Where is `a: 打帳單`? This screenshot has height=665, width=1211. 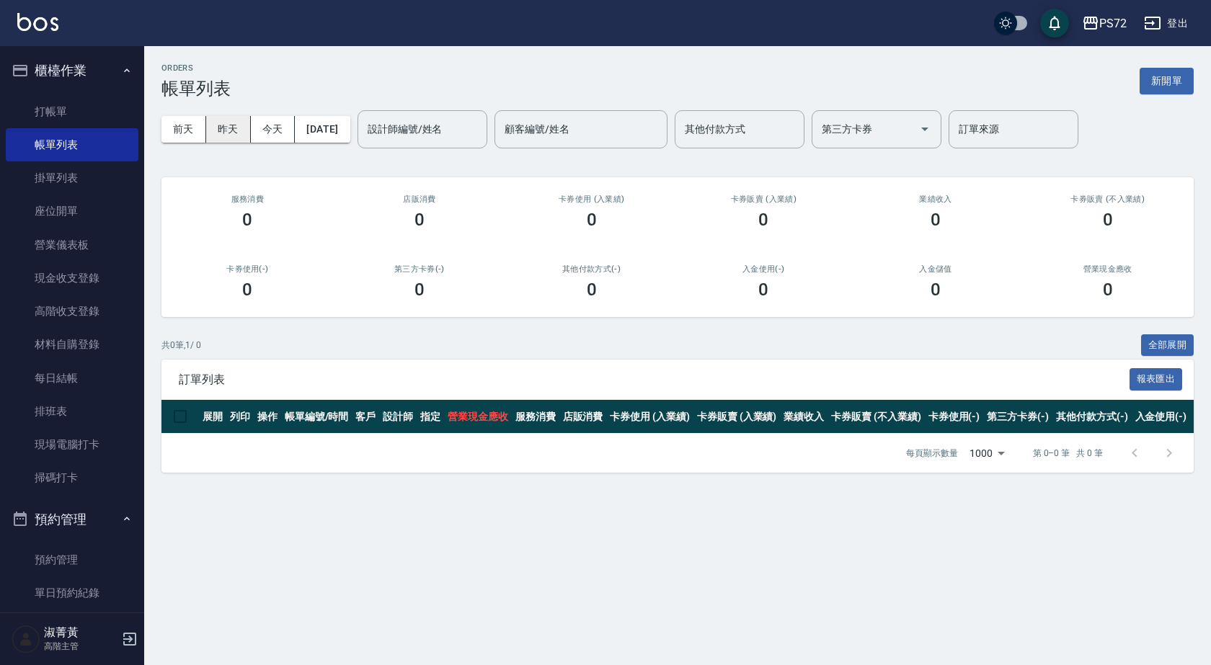
a: 打帳單 is located at coordinates (72, 112).